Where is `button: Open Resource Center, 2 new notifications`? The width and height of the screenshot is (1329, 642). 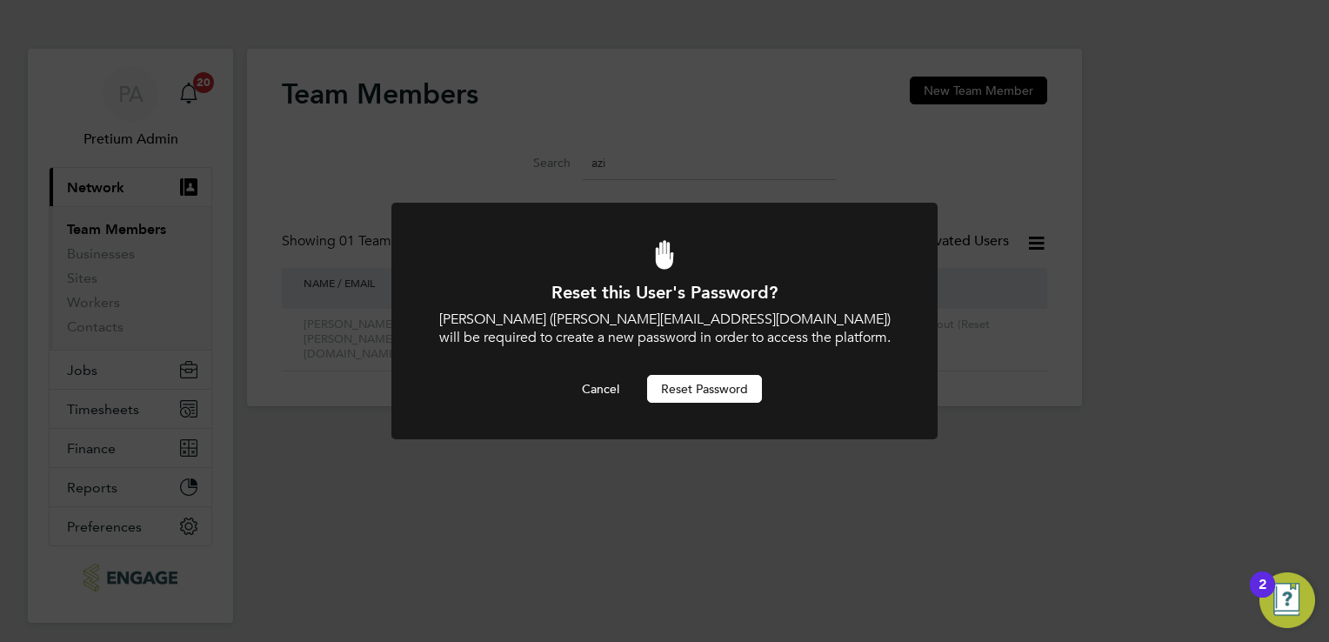 button: Open Resource Center, 2 new notifications is located at coordinates (1287, 600).